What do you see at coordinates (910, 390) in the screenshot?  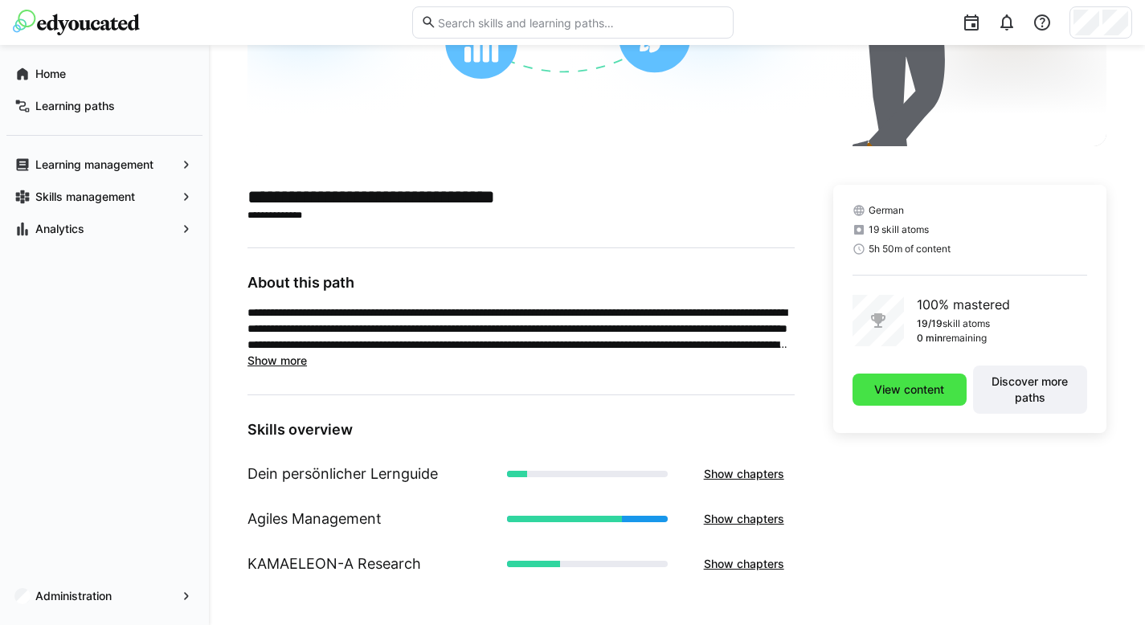 I see `button: View content` at bounding box center [910, 390].